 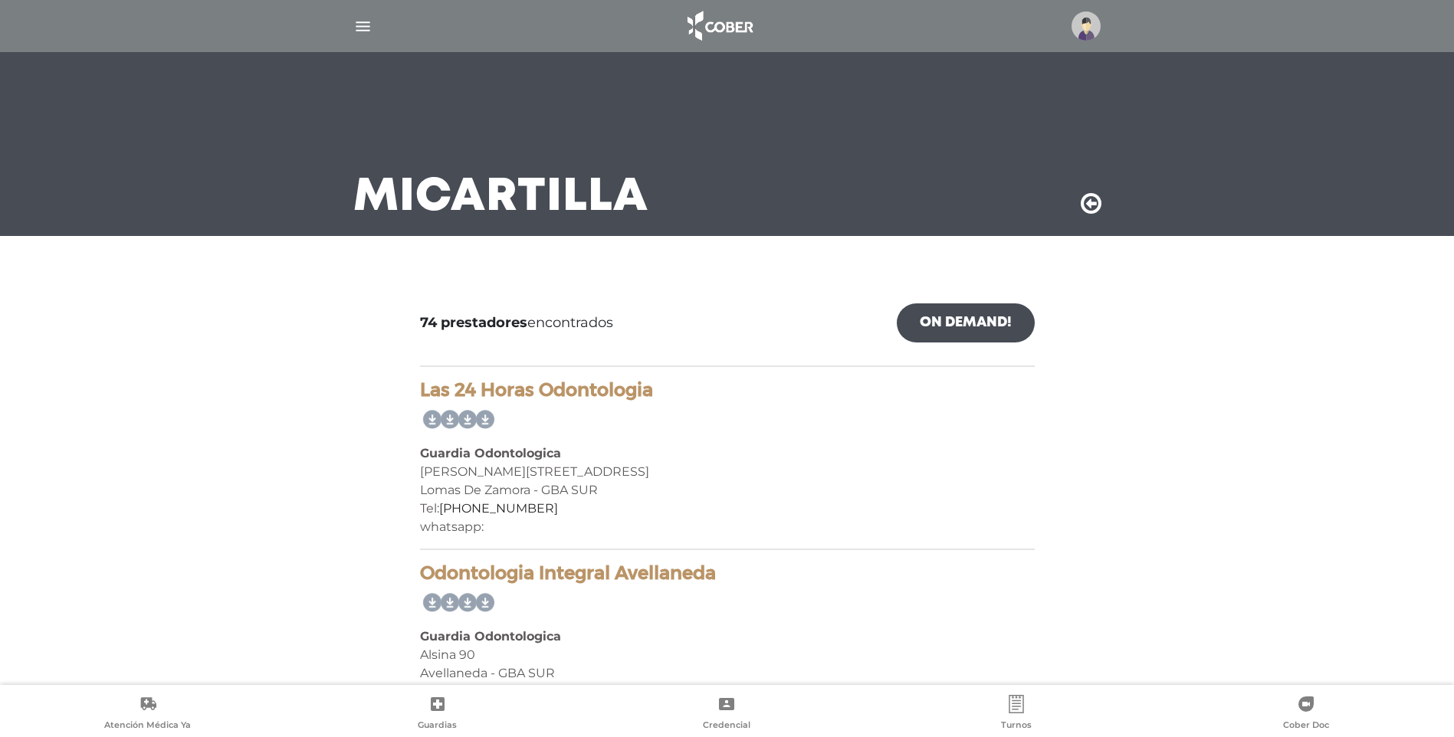 What do you see at coordinates (727, 390) in the screenshot?
I see `h4: Las 24 Horas Odontologia` at bounding box center [727, 390].